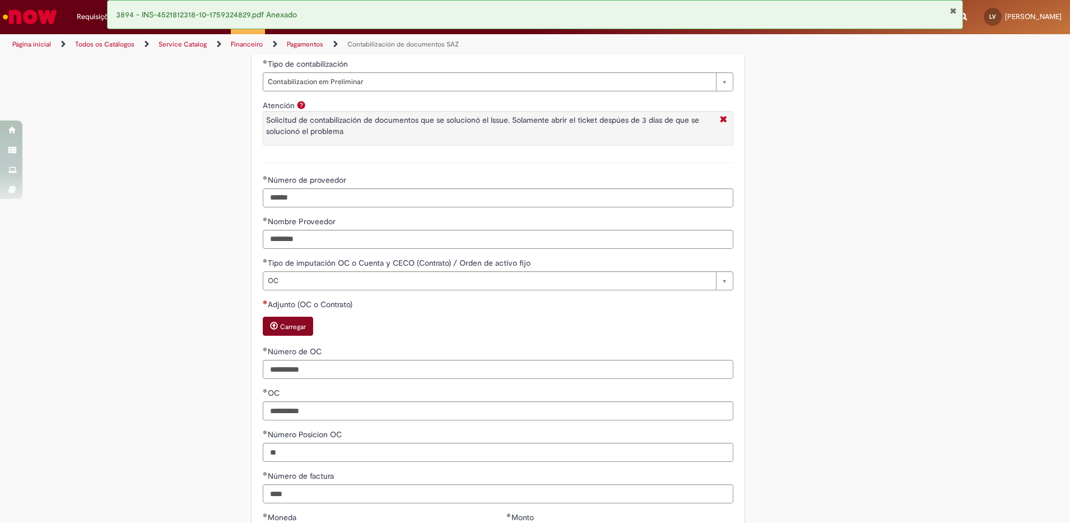  What do you see at coordinates (302, 476) in the screenshot?
I see `span: Número de factura` at bounding box center [302, 476].